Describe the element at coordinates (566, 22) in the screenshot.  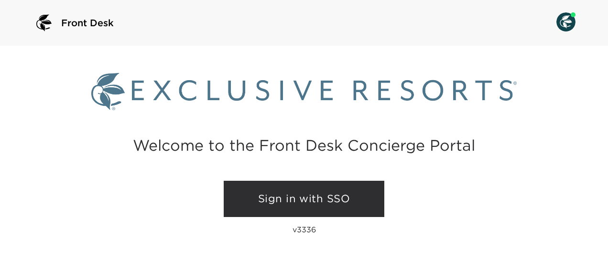
I see `img: User` at that location.